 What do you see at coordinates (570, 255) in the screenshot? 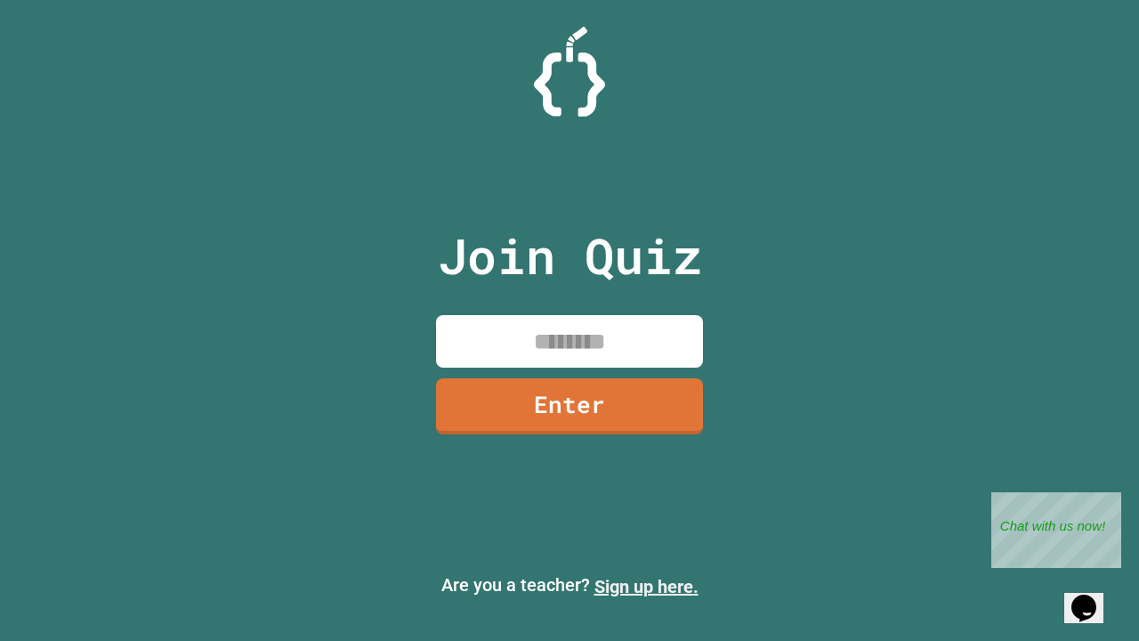
I see `p: Join Quiz` at bounding box center [570, 255].